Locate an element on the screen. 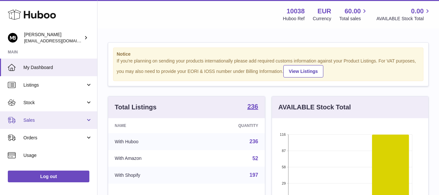  td: With Huboo is located at coordinates (151, 141).